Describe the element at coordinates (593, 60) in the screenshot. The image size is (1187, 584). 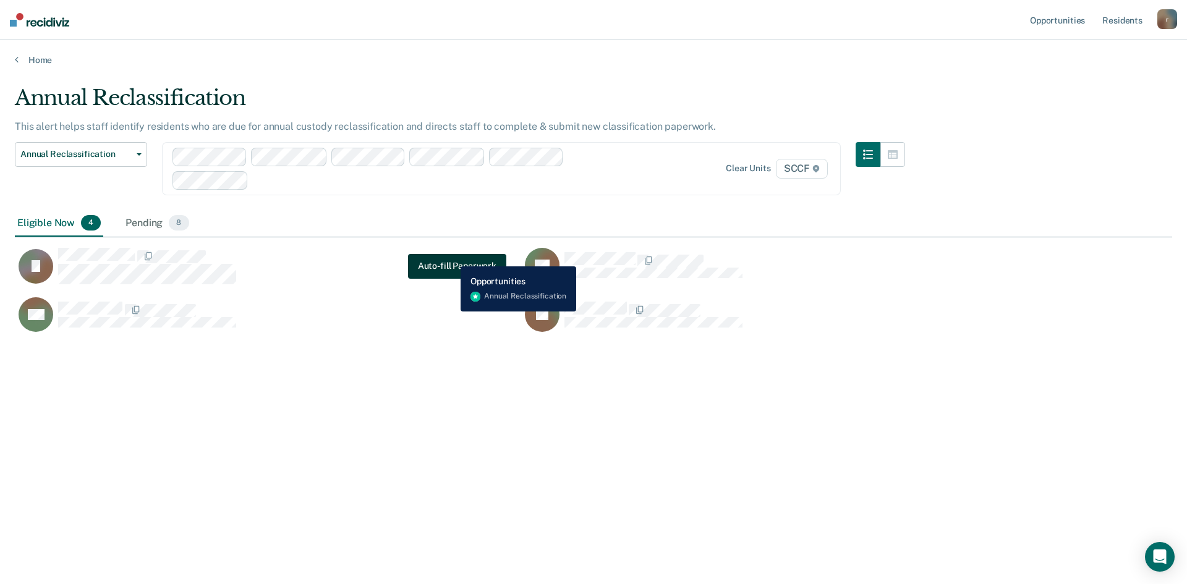
I see `a: Home` at that location.